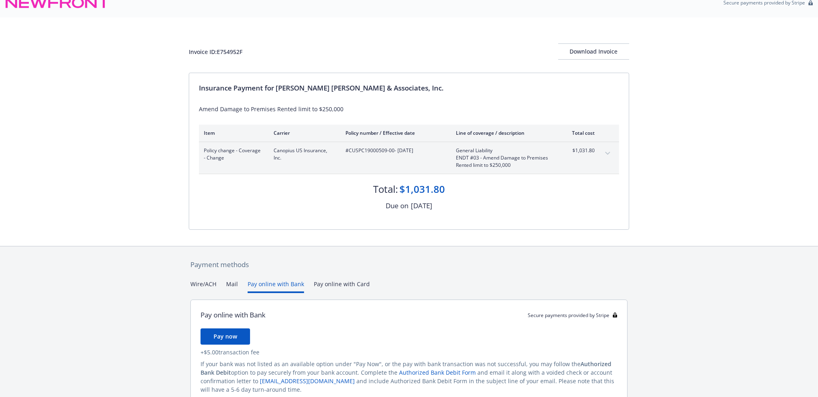  What do you see at coordinates (409, 352) in the screenshot?
I see `div: + $5.00 transaction fee` at bounding box center [409, 352].